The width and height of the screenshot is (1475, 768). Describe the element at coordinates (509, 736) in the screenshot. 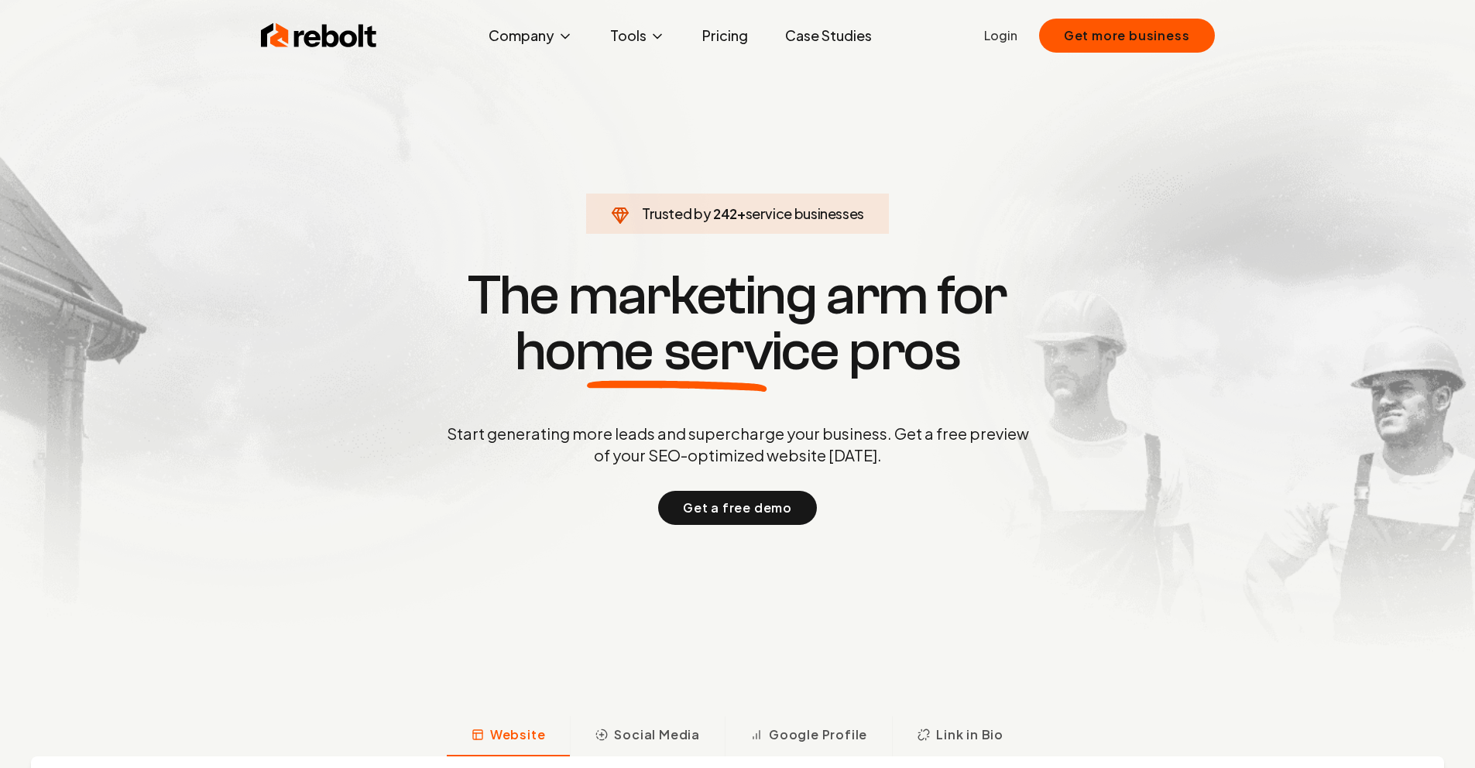

I see `button: Website` at that location.